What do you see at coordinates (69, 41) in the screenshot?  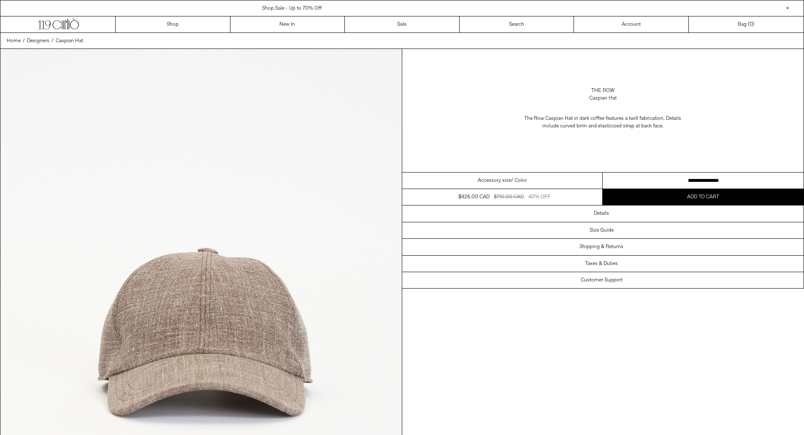 I see `span: Caspian Hat` at bounding box center [69, 41].